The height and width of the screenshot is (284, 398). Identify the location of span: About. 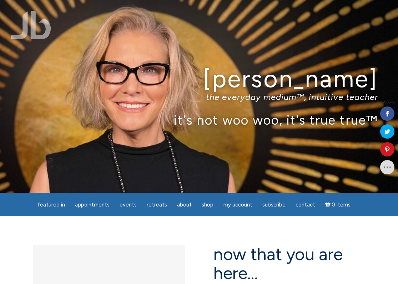
(184, 205).